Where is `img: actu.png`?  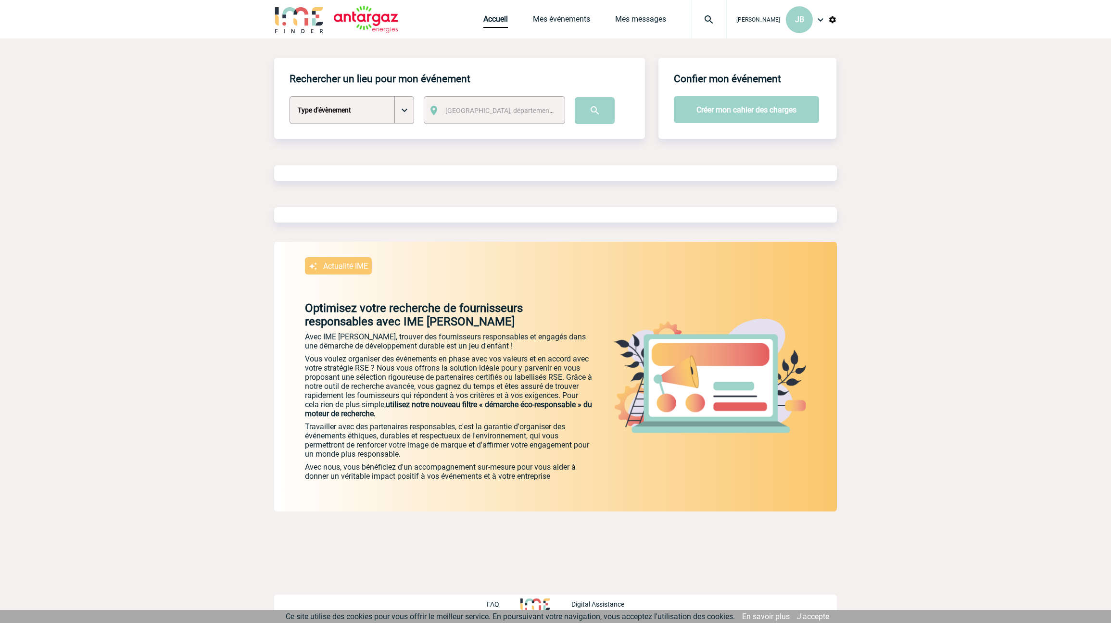 img: actu.png is located at coordinates (710, 376).